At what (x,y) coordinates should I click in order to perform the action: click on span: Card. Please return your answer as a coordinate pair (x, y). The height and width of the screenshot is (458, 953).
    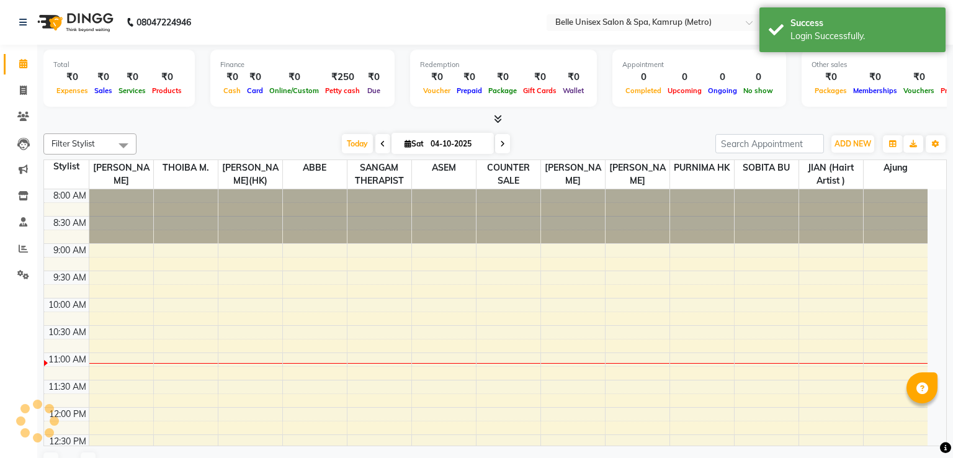
    Looking at the image, I should click on (255, 91).